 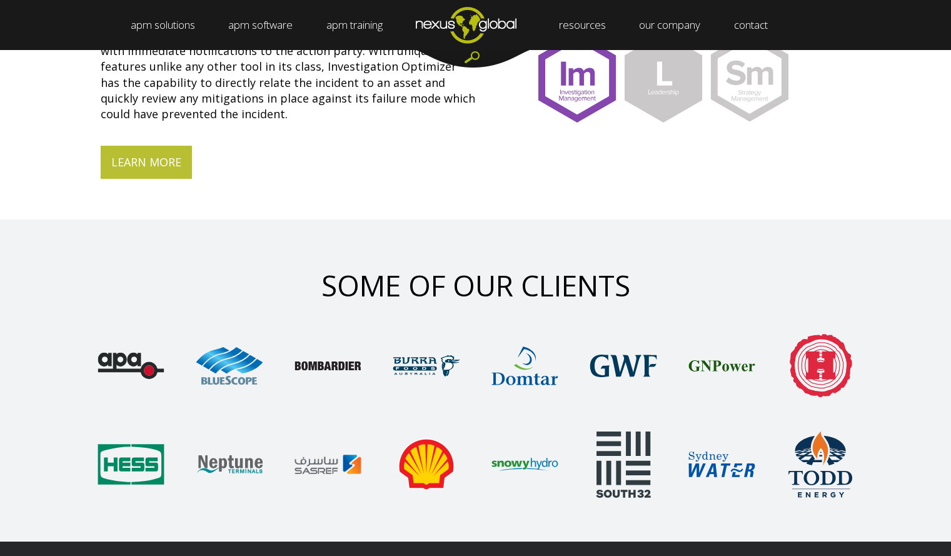 What do you see at coordinates (623, 464) in the screenshot?
I see `img: Client Logos_South32` at bounding box center [623, 464].